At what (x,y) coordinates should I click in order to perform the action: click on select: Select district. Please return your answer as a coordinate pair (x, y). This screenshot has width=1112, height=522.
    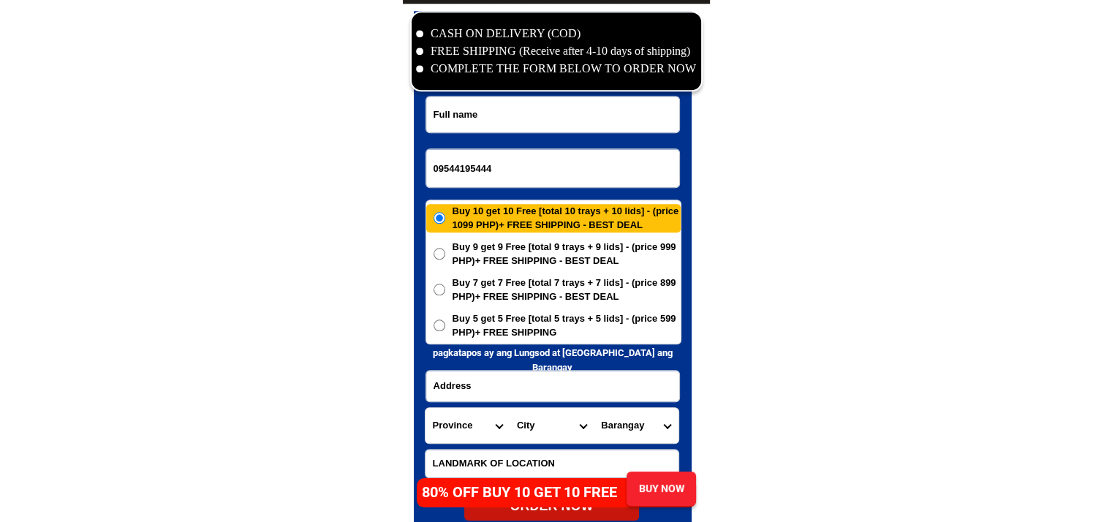
    Looking at the image, I should click on (551, 425).